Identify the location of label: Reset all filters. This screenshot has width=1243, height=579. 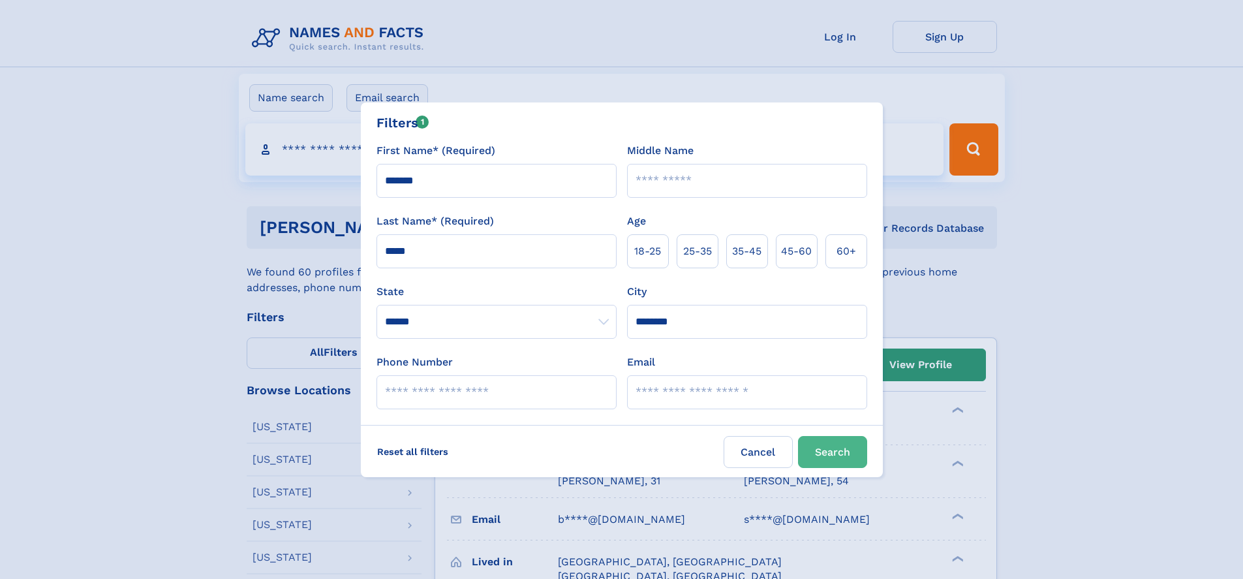
(412, 452).